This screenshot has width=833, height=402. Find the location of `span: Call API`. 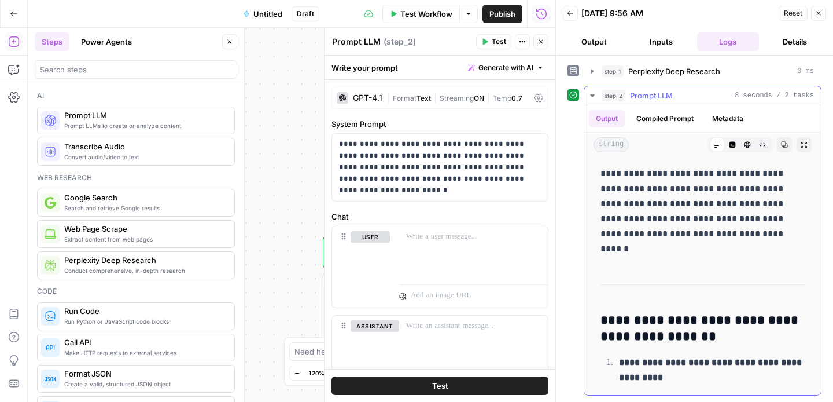

span: Call API is located at coordinates (145, 342).